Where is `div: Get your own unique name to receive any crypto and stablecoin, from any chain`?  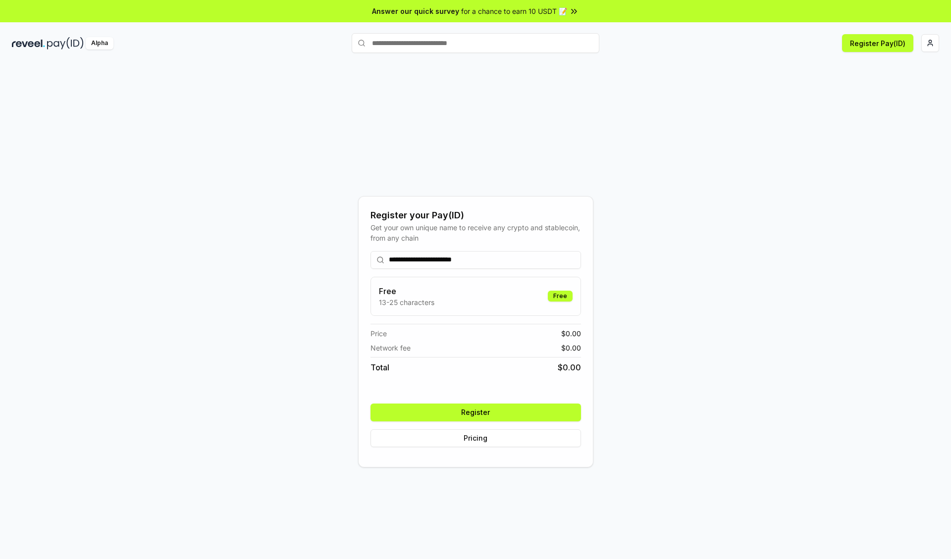 div: Get your own unique name to receive any crypto and stablecoin, from any chain is located at coordinates (475, 233).